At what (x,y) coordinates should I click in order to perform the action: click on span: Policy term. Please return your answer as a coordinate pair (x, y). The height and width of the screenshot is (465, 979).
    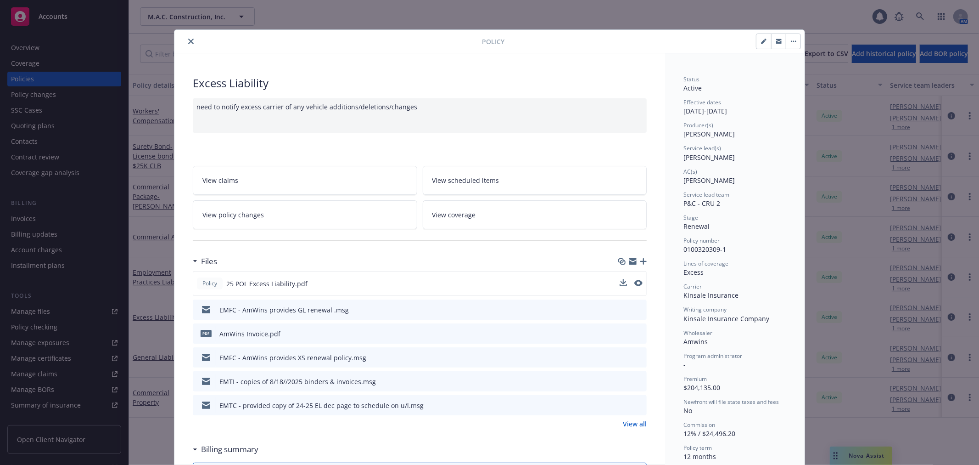
    Looking at the image, I should click on (698, 447).